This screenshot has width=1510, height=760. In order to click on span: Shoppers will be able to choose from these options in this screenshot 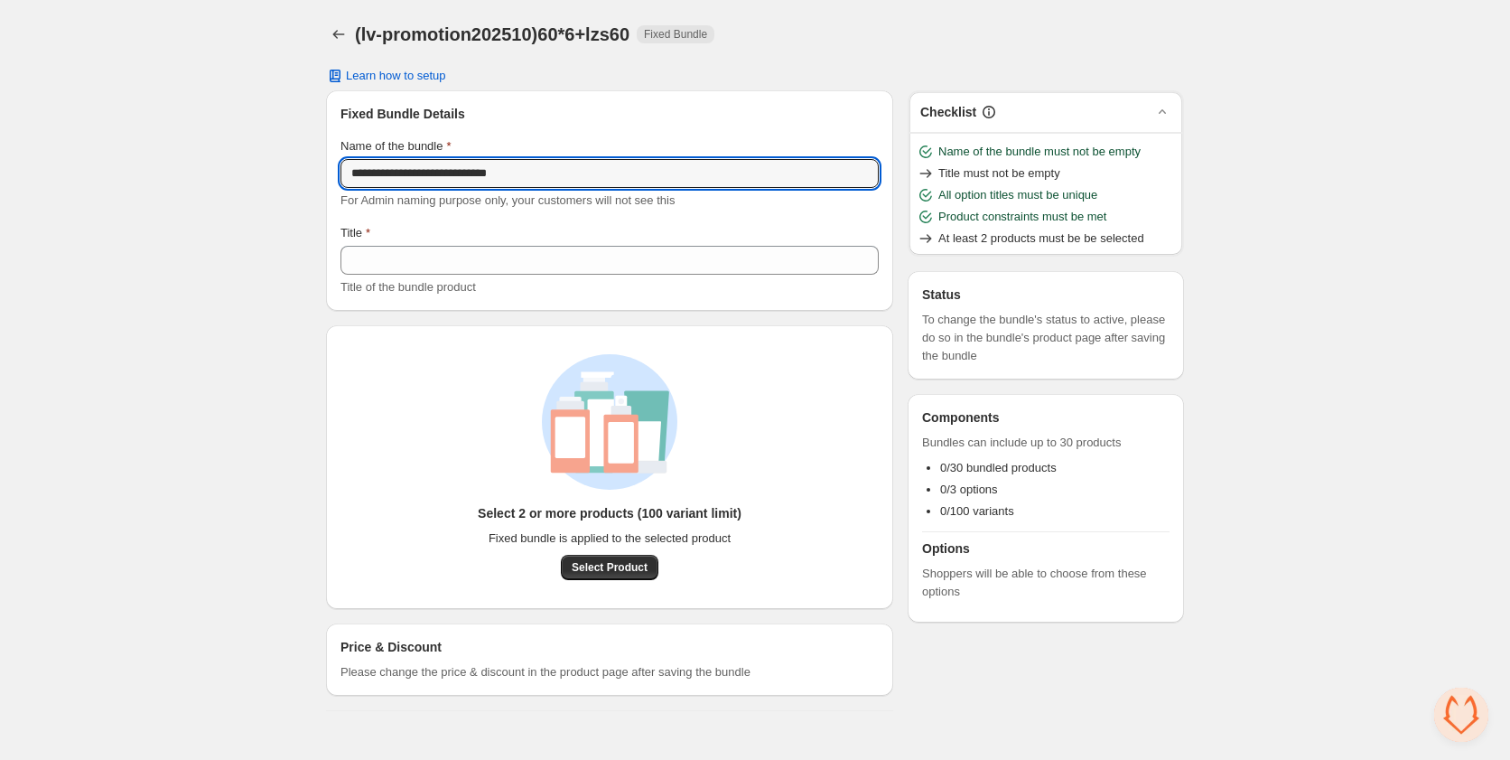, I will do `click(1046, 583)`.